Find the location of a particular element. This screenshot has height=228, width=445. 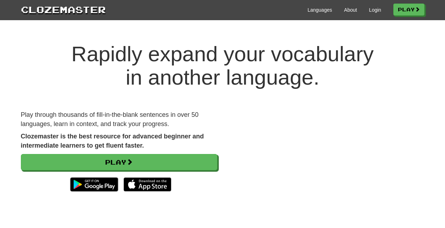

p: Play through thousands of fill-in-the-blank sentences in over 50 languages, learn in context, and... is located at coordinates (119, 119).